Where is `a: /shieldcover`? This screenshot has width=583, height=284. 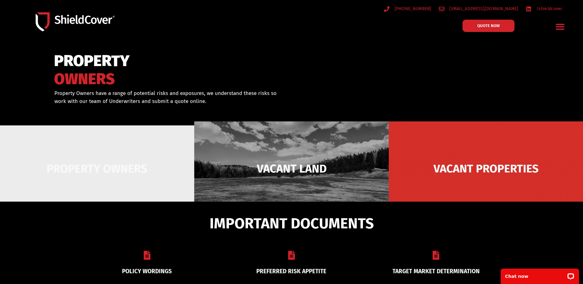 a: /shieldcover is located at coordinates (544, 9).